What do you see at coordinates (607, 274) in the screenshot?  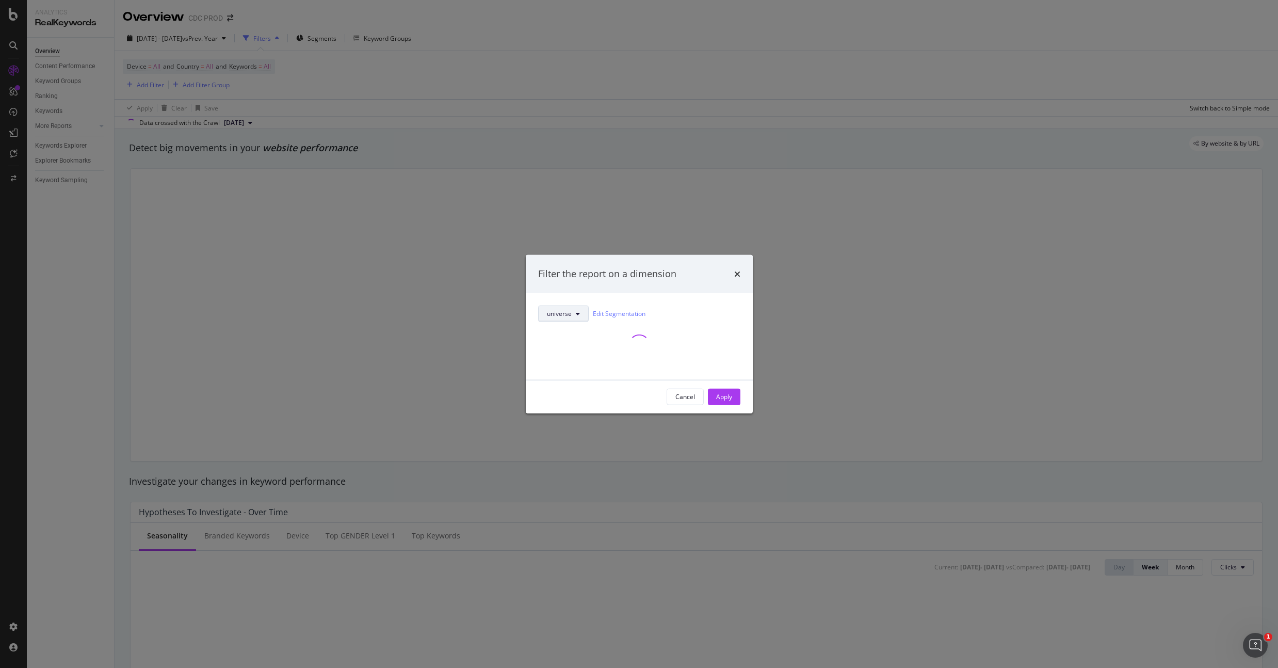 I see `div: Filter the report on a dimension` at bounding box center [607, 274].